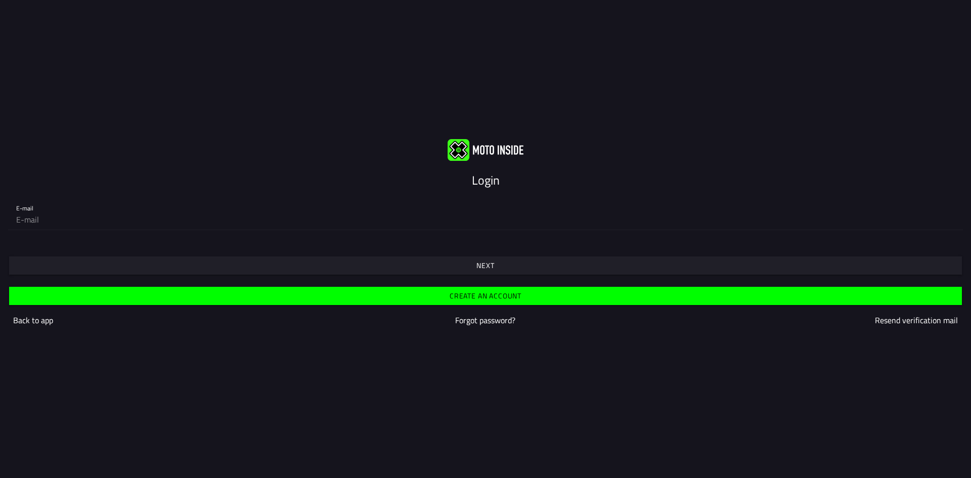 The height and width of the screenshot is (478, 971). What do you see at coordinates (485, 320) in the screenshot?
I see `a: Forgot password?` at bounding box center [485, 320].